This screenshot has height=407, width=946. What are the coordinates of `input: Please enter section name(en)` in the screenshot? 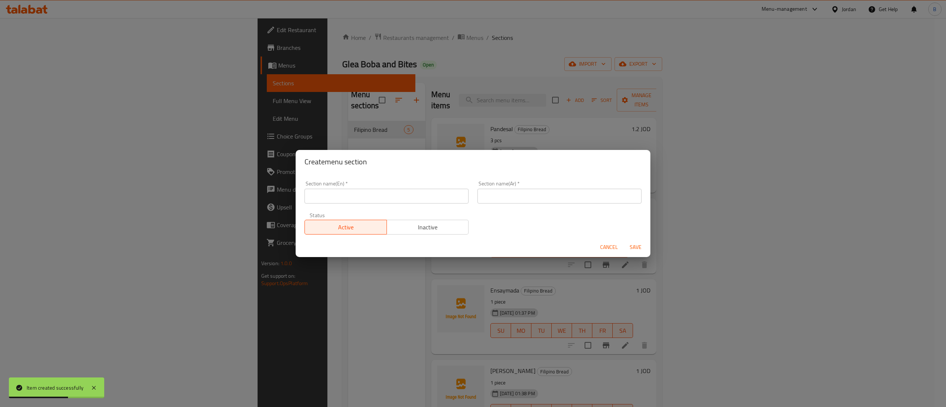 It's located at (386, 196).